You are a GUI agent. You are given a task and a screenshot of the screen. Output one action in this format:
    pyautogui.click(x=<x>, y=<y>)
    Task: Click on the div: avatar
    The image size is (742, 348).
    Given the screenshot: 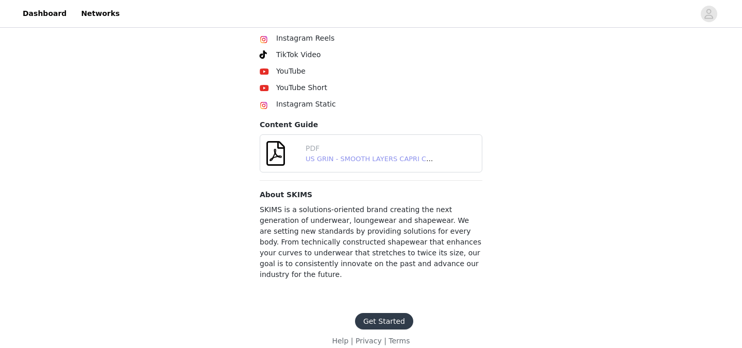 What is the action you would take?
    pyautogui.click(x=708, y=14)
    